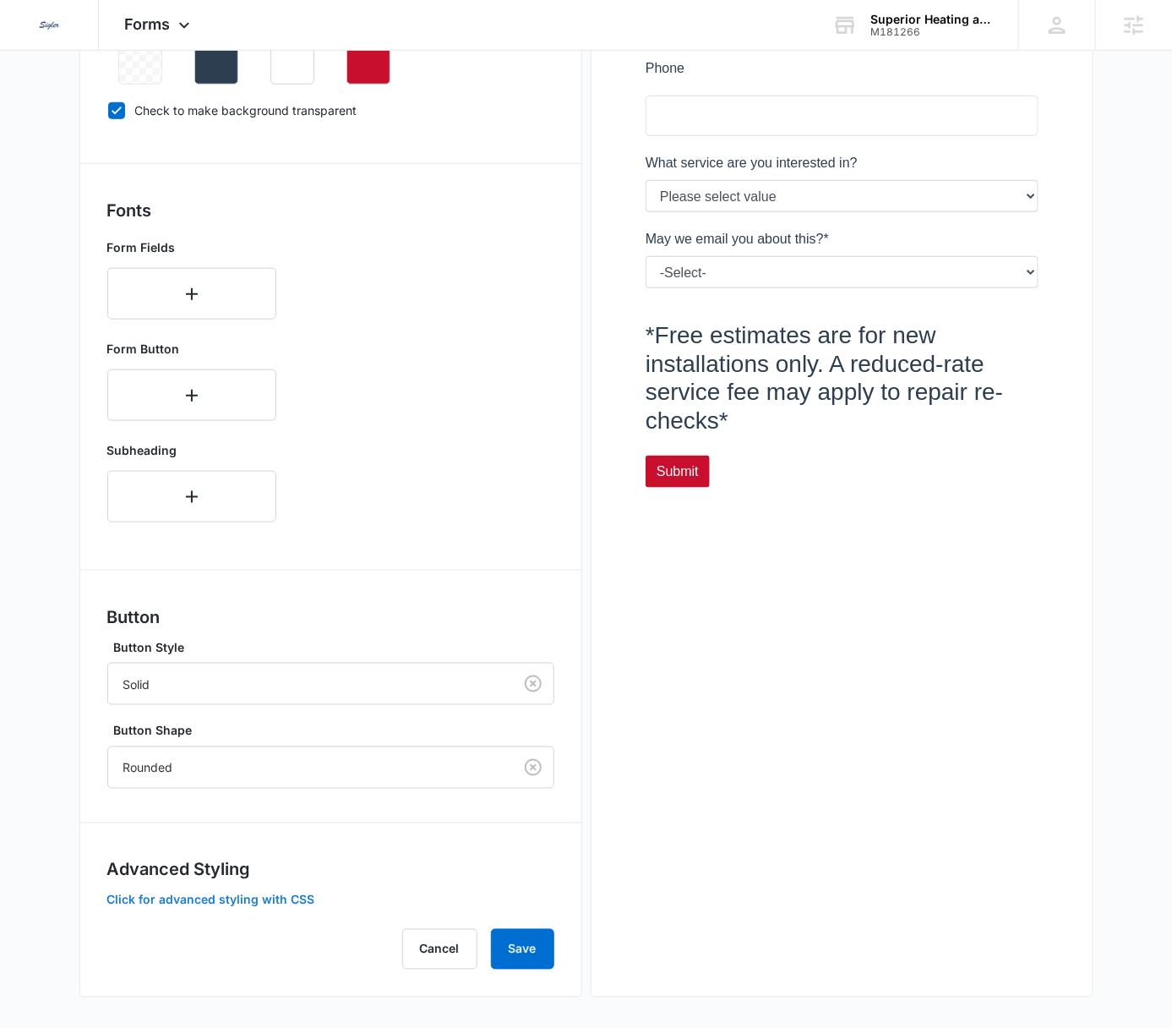  I want to click on button: Cancel, so click(440, 949).